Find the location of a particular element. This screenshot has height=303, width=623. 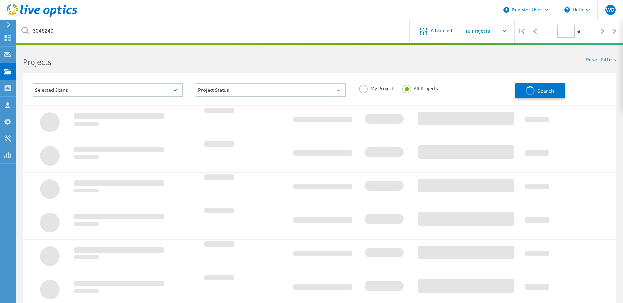

span: Search is located at coordinates (546, 91).